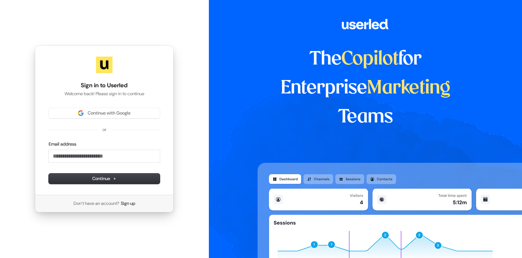 The height and width of the screenshot is (258, 522). What do you see at coordinates (104, 86) in the screenshot?
I see `h1: Sign in to Userled` at bounding box center [104, 86].